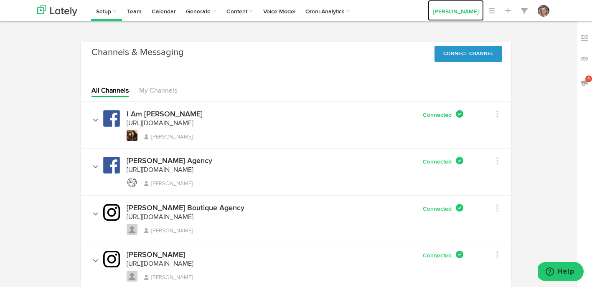 Image resolution: width=592 pixels, height=287 pixels. What do you see at coordinates (57, 11) in the screenshot?
I see `img: logo_lately_bg_light.svg` at bounding box center [57, 11].